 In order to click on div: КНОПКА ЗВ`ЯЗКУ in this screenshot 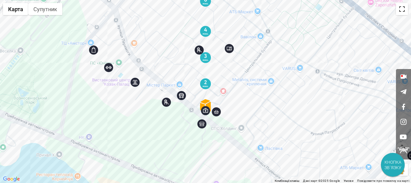, I will do `click(393, 164)`.